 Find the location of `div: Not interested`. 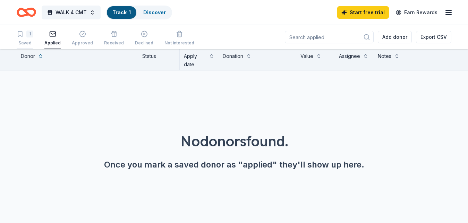

div: Not interested is located at coordinates (179, 43).